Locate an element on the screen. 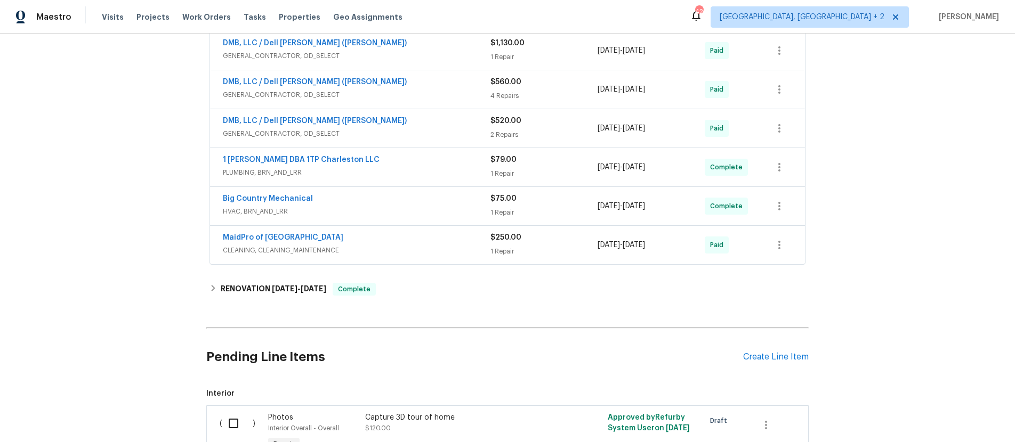 This screenshot has height=442, width=1015. span: Tasks is located at coordinates (255, 17).